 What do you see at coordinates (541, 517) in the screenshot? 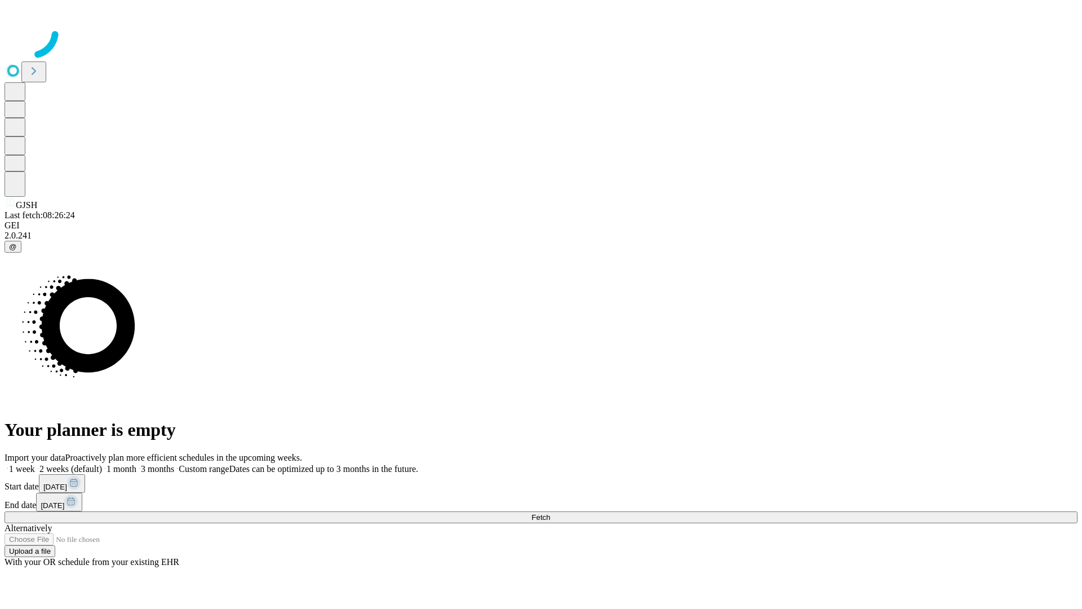
I see `span: Fetch` at bounding box center [541, 517].